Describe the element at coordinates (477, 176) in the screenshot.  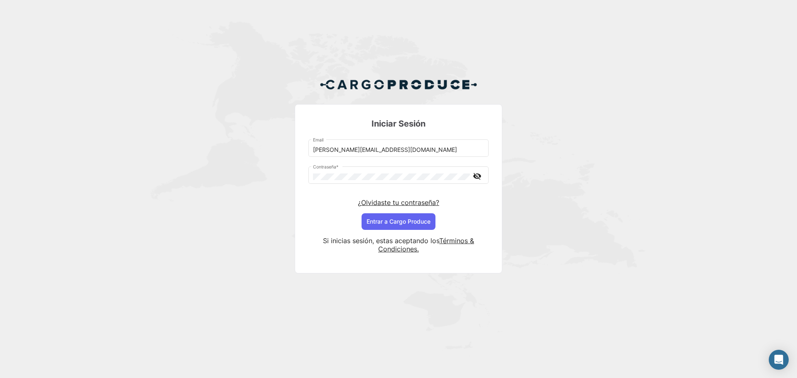
I see `mat-icon: visibility_off` at that location.